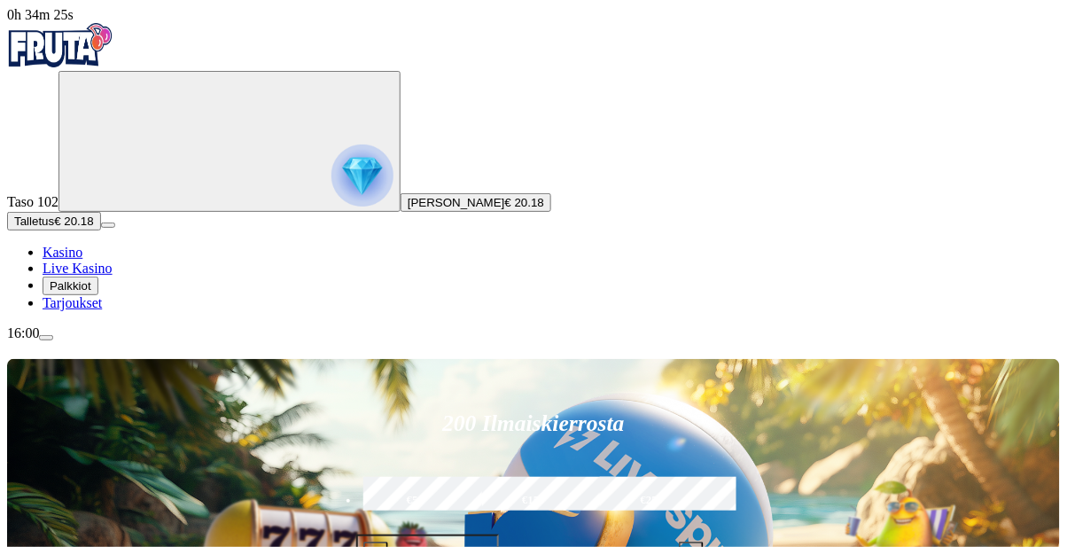  What do you see at coordinates (54, 221) in the screenshot?
I see `button: Talletusplus icon€ 20.18` at bounding box center [54, 221].